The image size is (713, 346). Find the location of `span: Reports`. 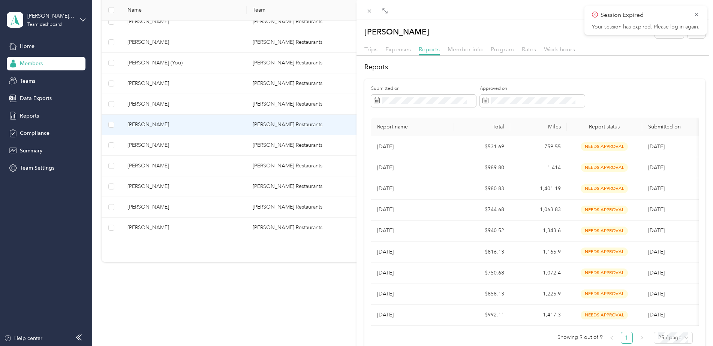

span: Reports is located at coordinates (429, 49).